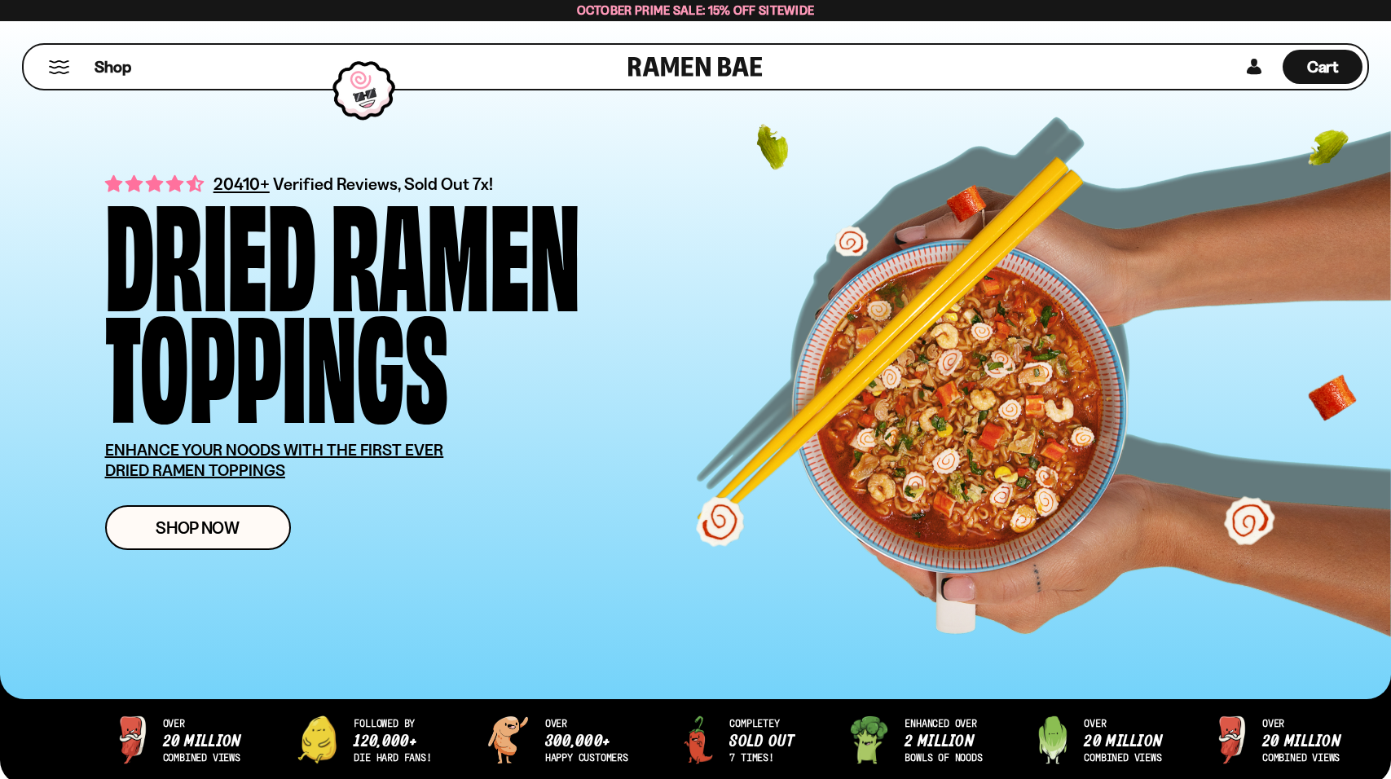 The image size is (1391, 779). I want to click on span: Shop Now, so click(197, 527).